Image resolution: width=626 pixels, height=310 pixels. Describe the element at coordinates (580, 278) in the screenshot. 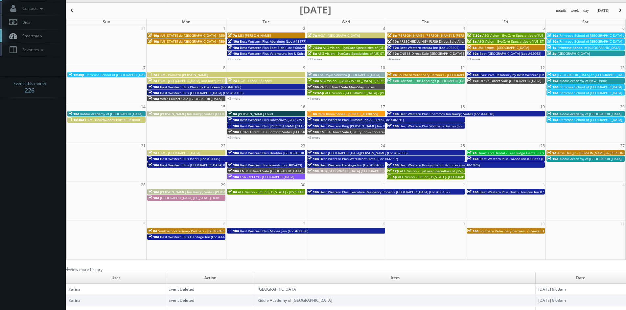

I see `td: Date` at that location.